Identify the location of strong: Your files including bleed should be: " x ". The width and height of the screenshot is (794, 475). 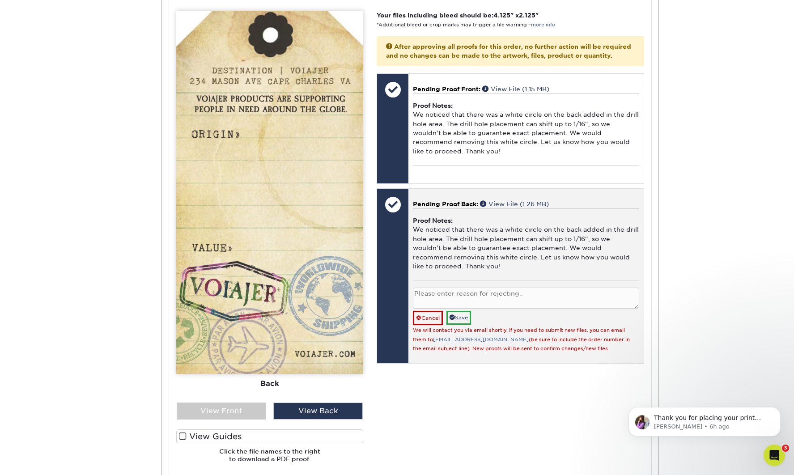
(458, 15).